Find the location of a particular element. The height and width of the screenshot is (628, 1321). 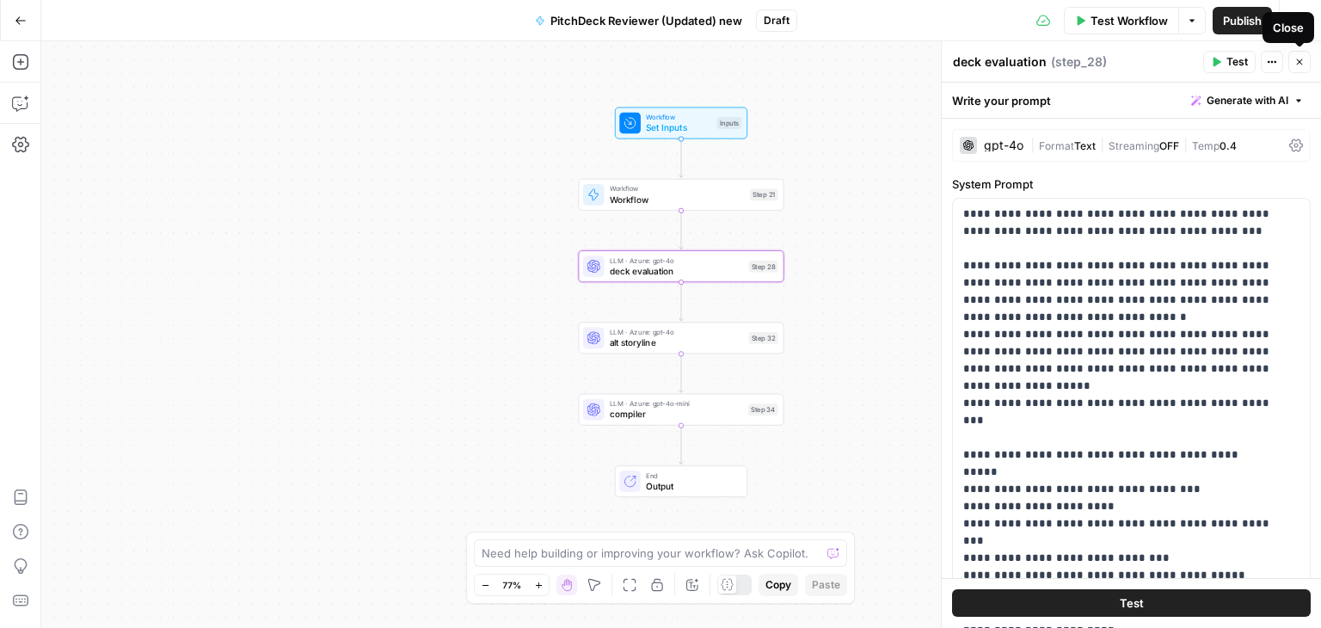

g: Edge from step_34 to end is located at coordinates (681, 444).